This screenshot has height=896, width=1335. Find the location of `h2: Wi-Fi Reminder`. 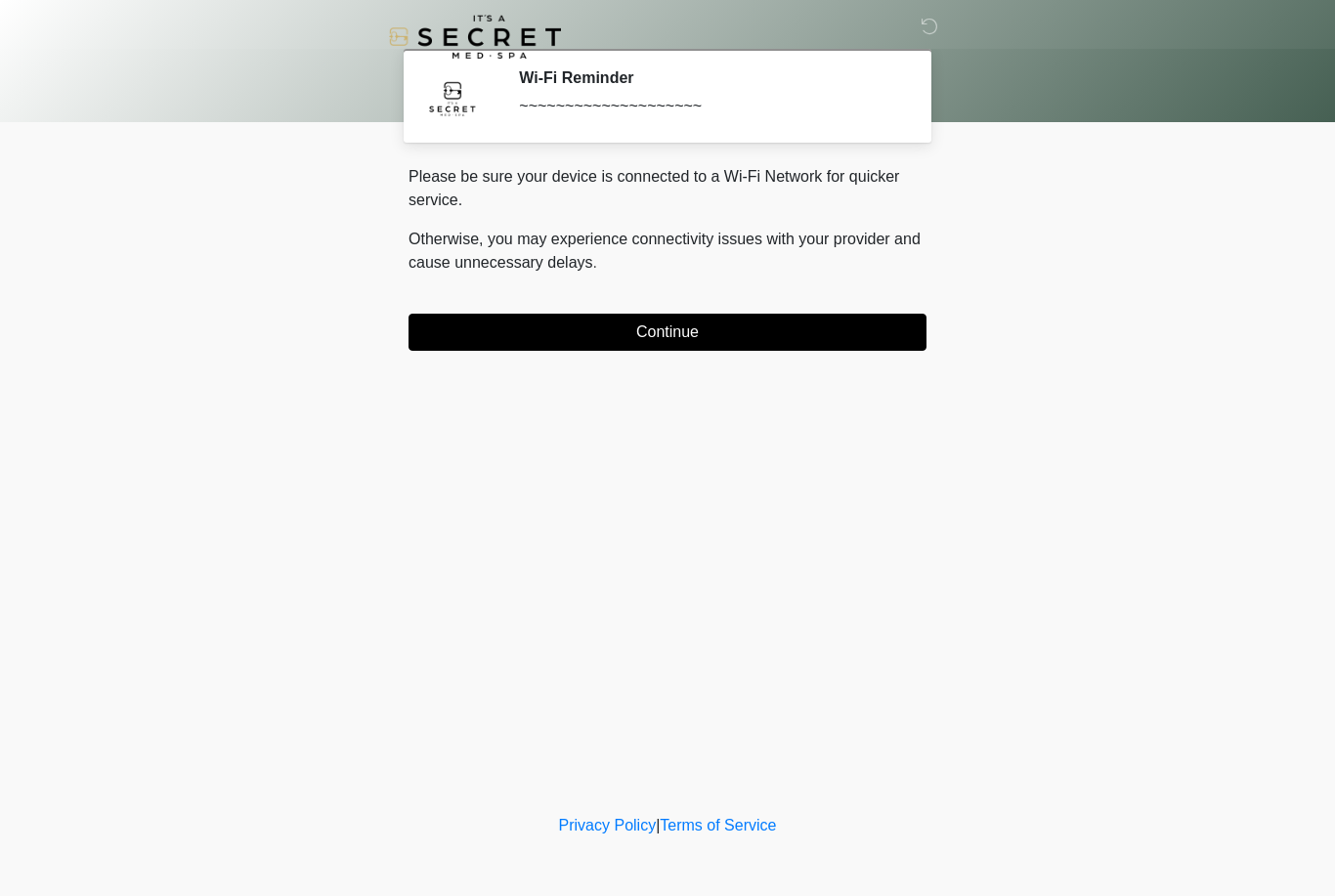

h2: Wi-Fi Reminder is located at coordinates (707, 77).